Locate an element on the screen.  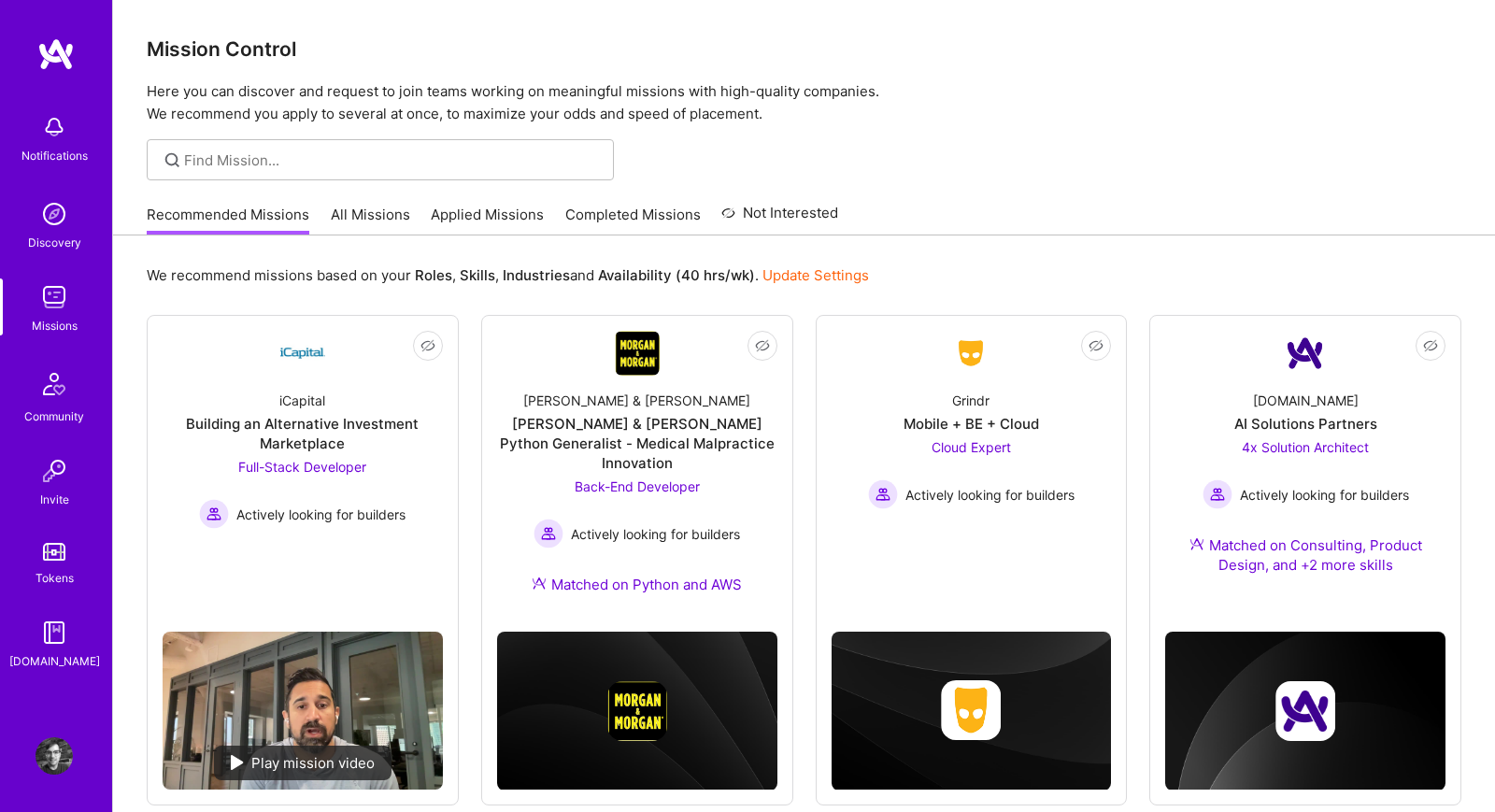
a: All Missions is located at coordinates (370, 220).